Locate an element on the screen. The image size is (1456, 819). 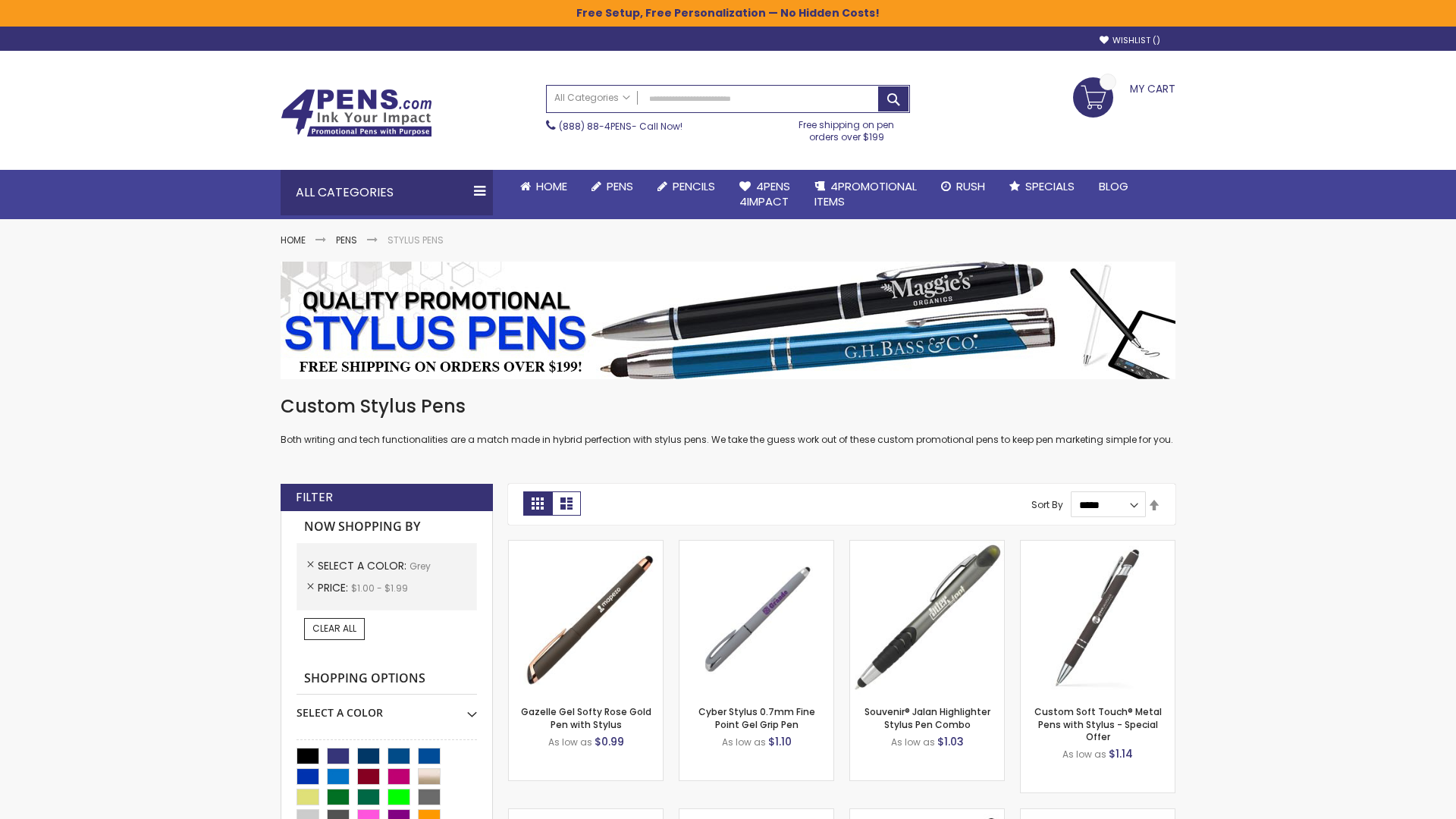
span: - Call Now! is located at coordinates (621, 125).